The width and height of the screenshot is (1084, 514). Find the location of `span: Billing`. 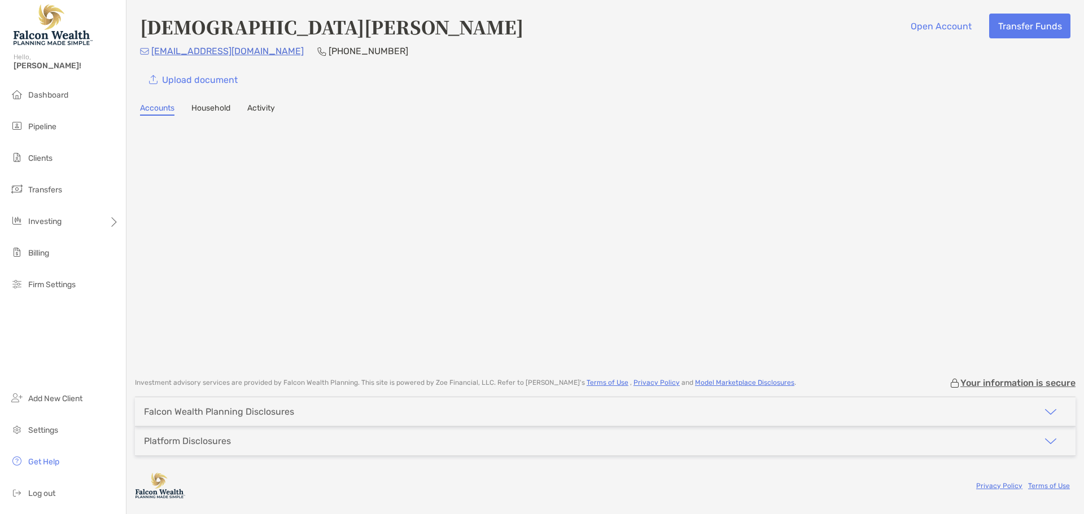

span: Billing is located at coordinates (38, 253).